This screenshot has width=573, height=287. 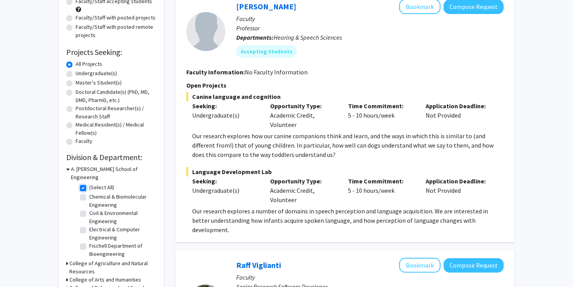 What do you see at coordinates (370, 28) in the screenshot?
I see `p: Professor` at bounding box center [370, 28].